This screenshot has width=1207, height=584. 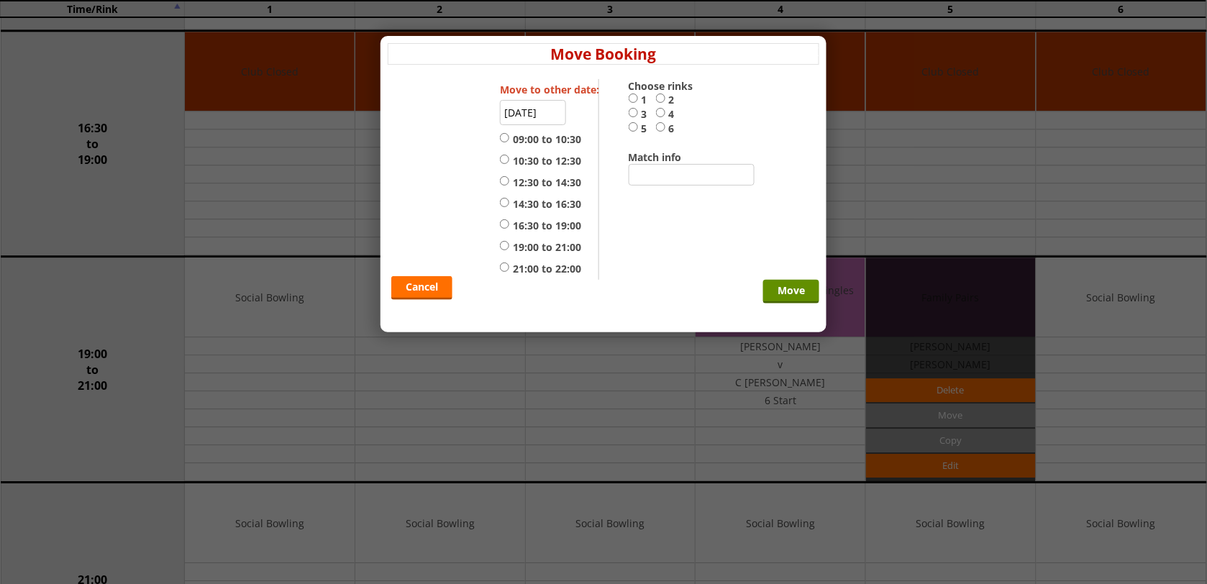 What do you see at coordinates (504, 245) in the screenshot?
I see `input: 19:00 to 21:00` at bounding box center [504, 245].